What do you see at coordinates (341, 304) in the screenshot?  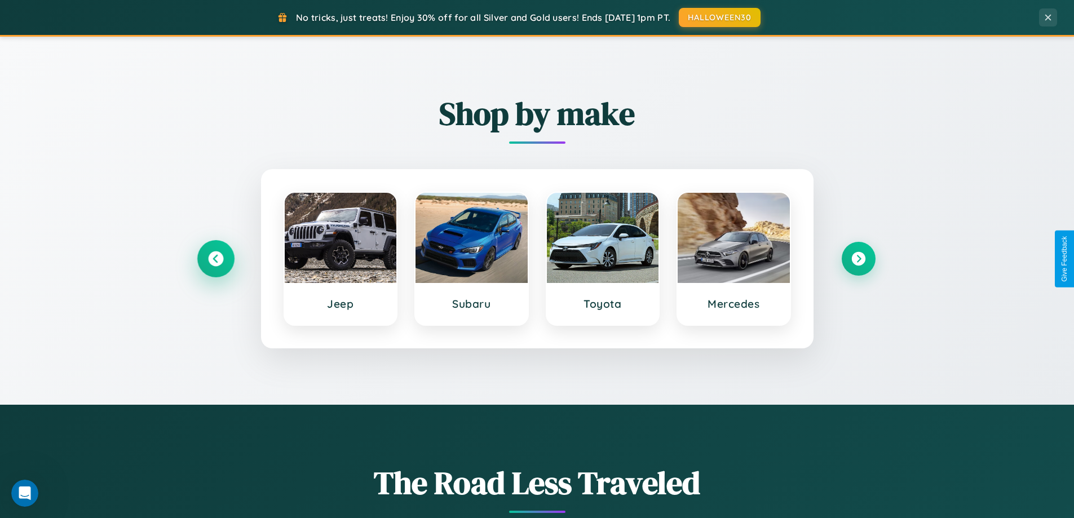 I see `h3: Jeep` at bounding box center [341, 304].